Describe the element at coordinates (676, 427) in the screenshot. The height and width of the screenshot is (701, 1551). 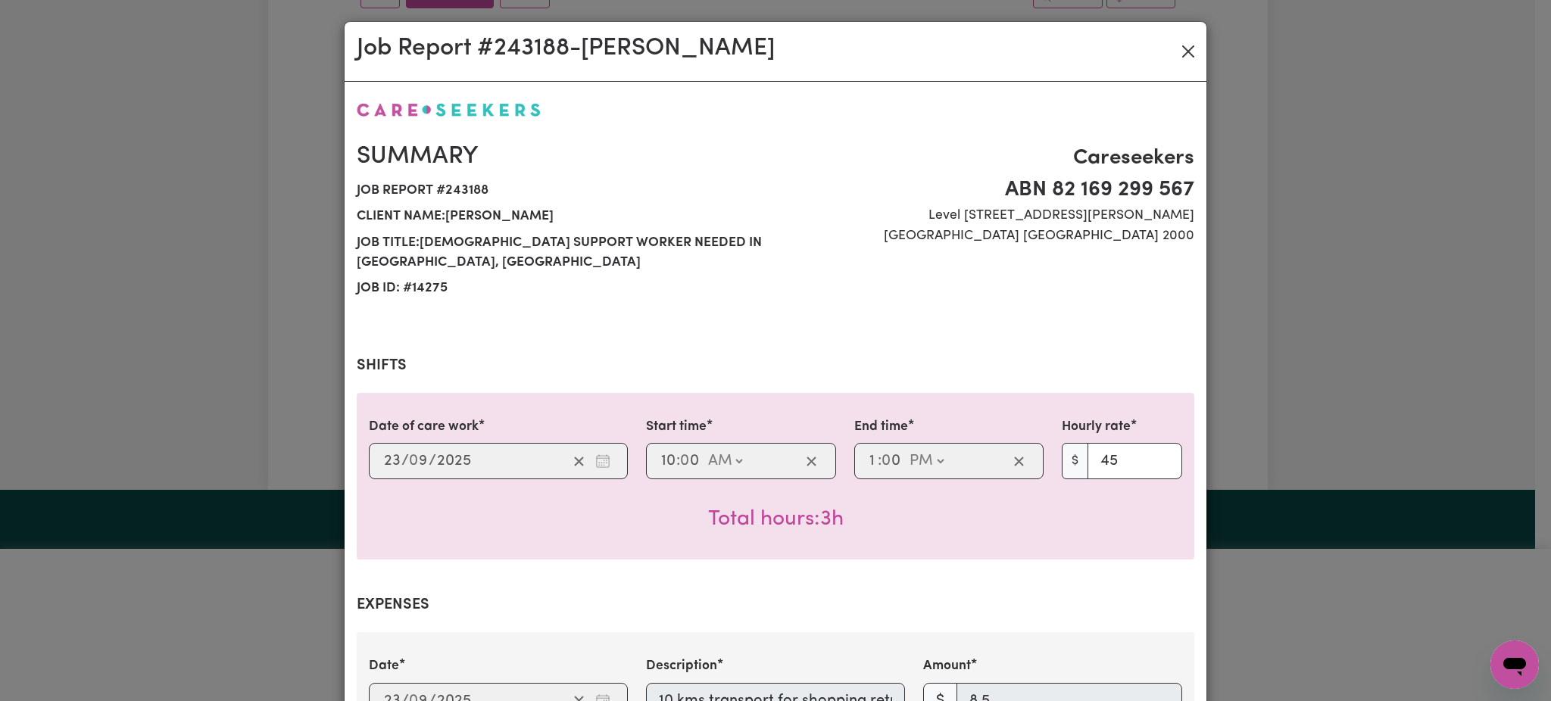
I see `label: Start time` at that location.